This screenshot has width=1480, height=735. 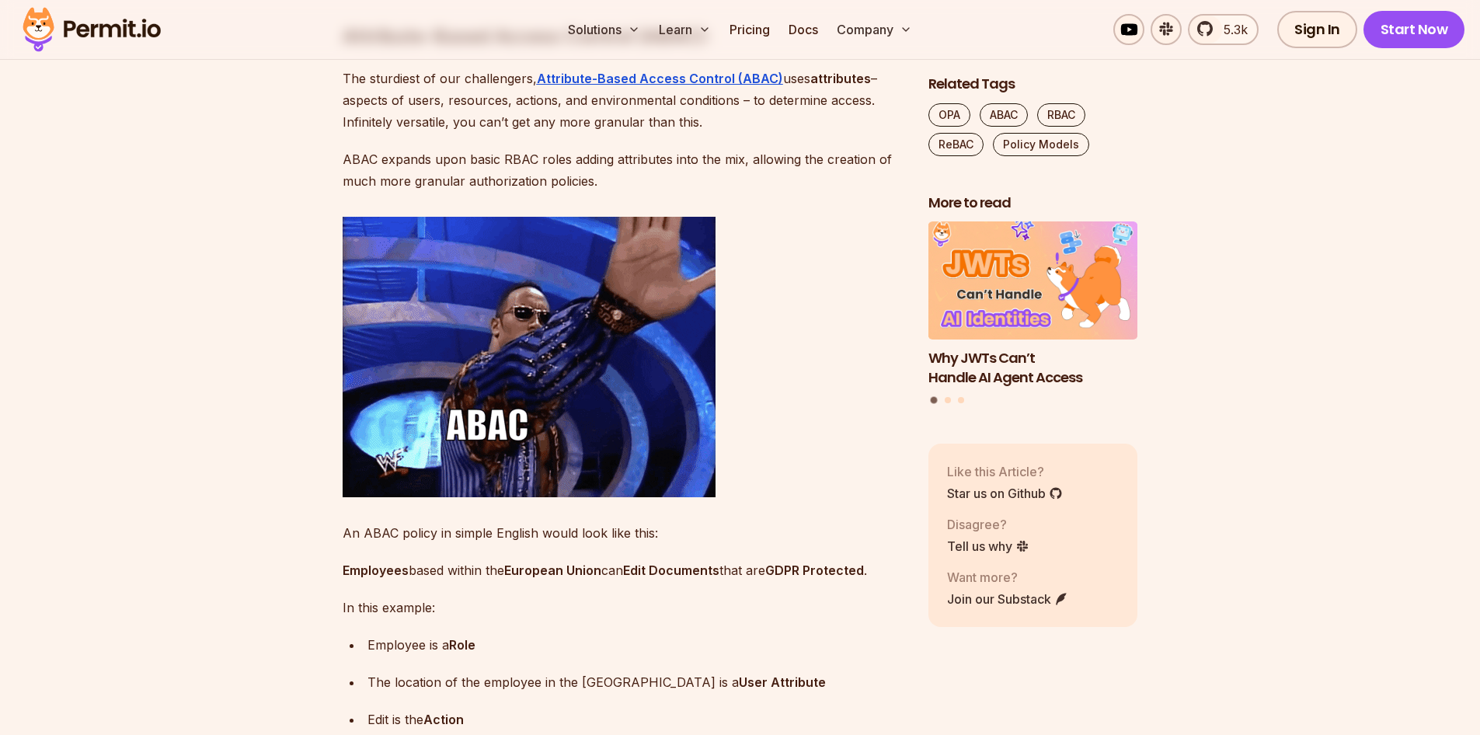 I want to click on p: based within the can that are ., so click(x=623, y=570).